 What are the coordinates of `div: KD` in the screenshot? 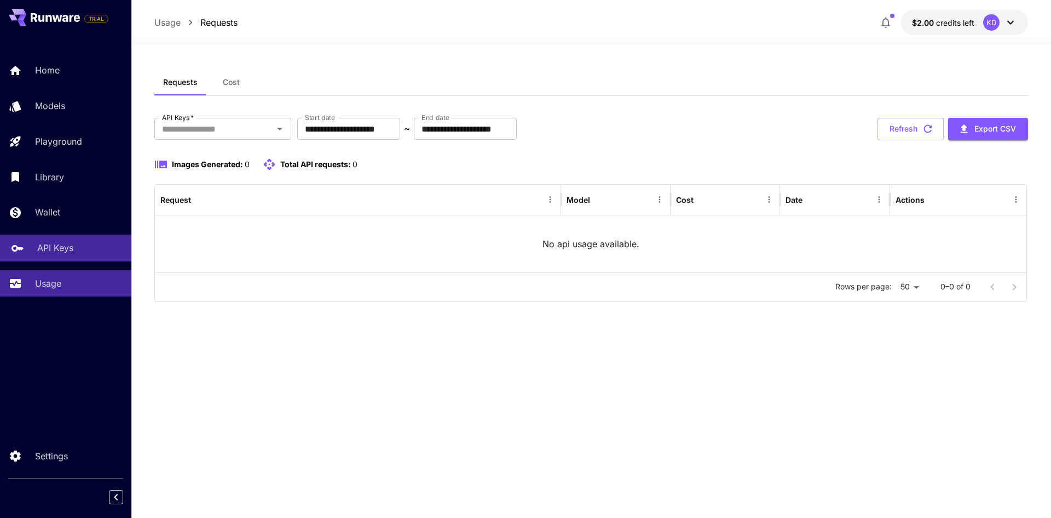 It's located at (992, 22).